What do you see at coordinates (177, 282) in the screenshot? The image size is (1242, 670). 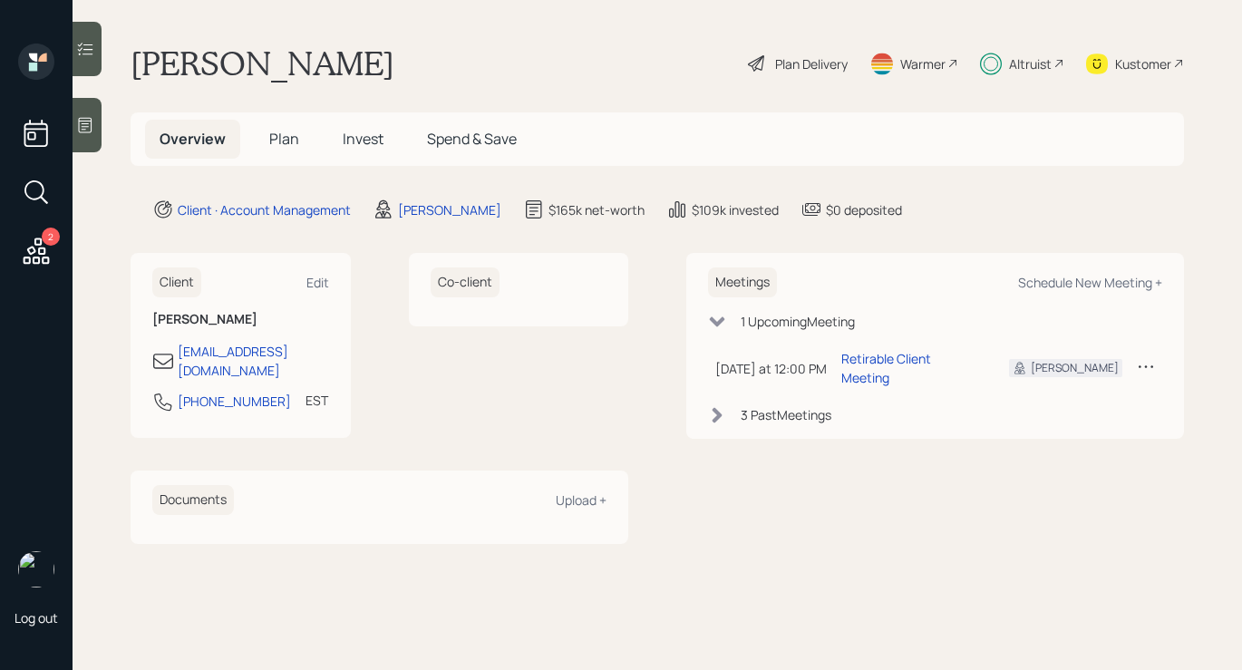 I see `h6: Client` at bounding box center [177, 282].